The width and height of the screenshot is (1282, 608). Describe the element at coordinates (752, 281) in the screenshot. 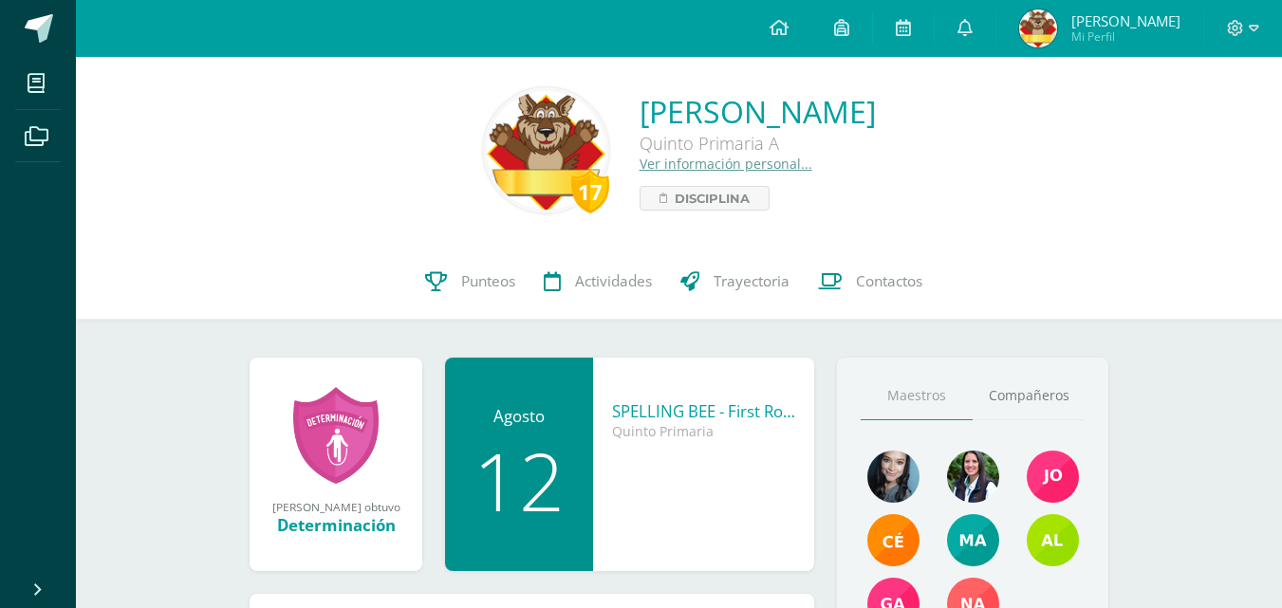

I see `span: Trayectoria` at that location.